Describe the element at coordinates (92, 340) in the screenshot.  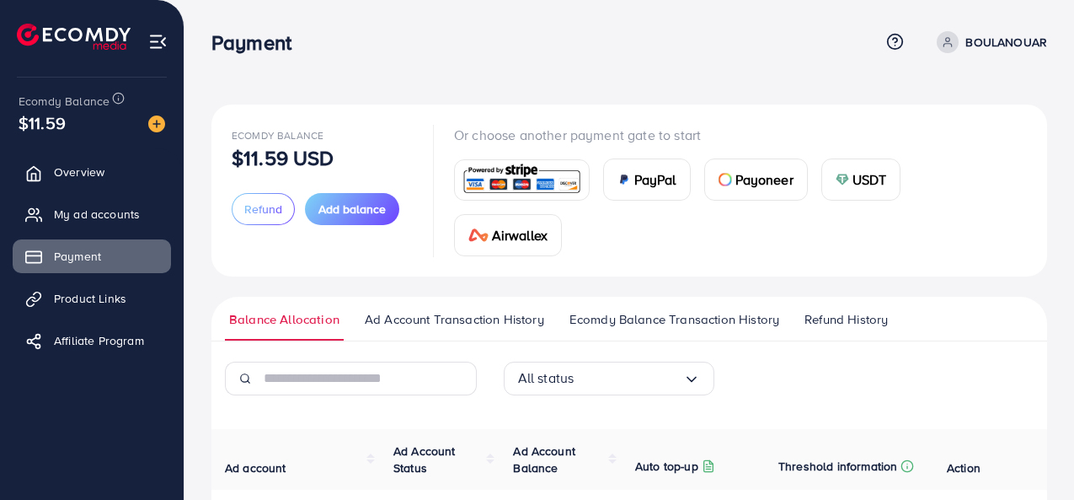
I see `a: Affiliate Program` at that location.